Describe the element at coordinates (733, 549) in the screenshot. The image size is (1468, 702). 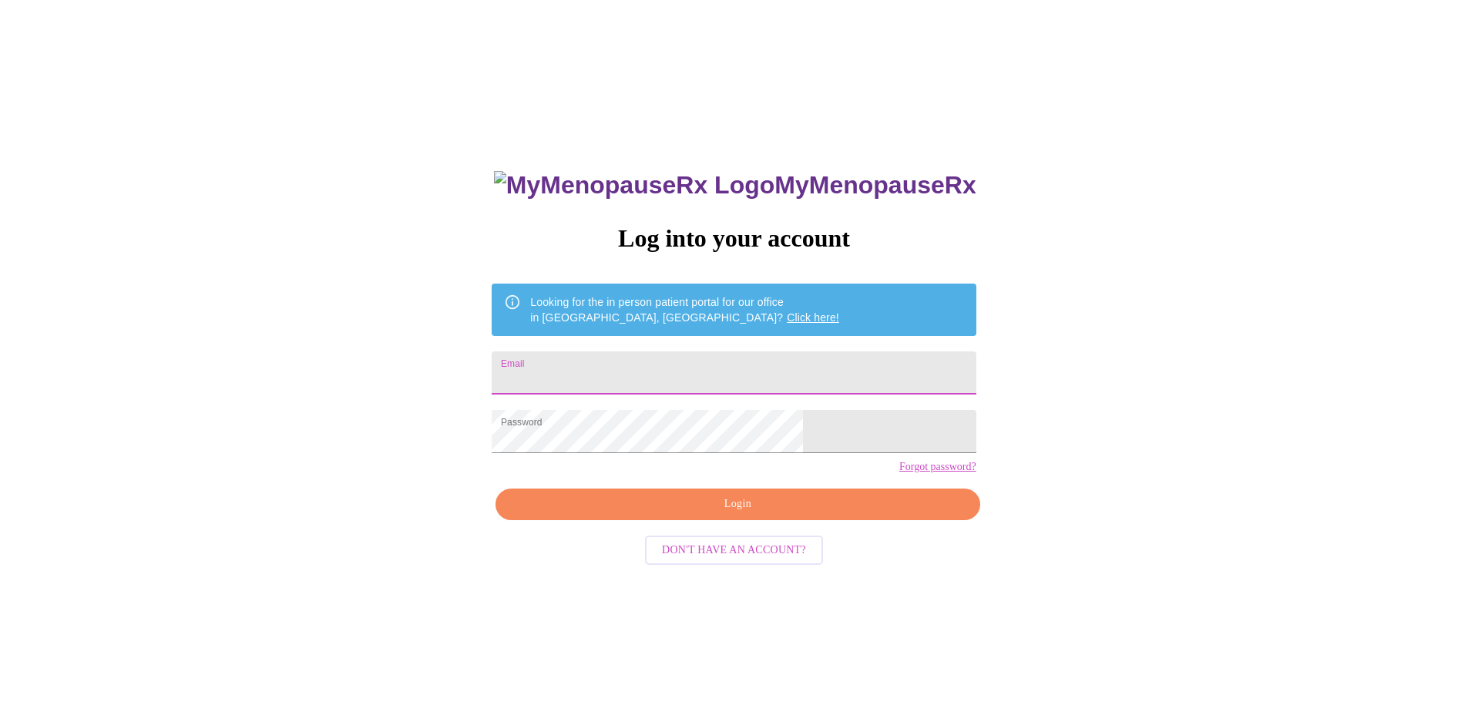
I see `a: Don't have an account?` at that location.